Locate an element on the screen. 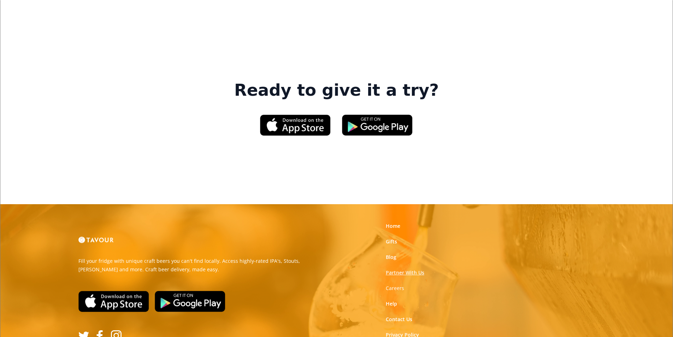  a: Gifts is located at coordinates (391, 242).